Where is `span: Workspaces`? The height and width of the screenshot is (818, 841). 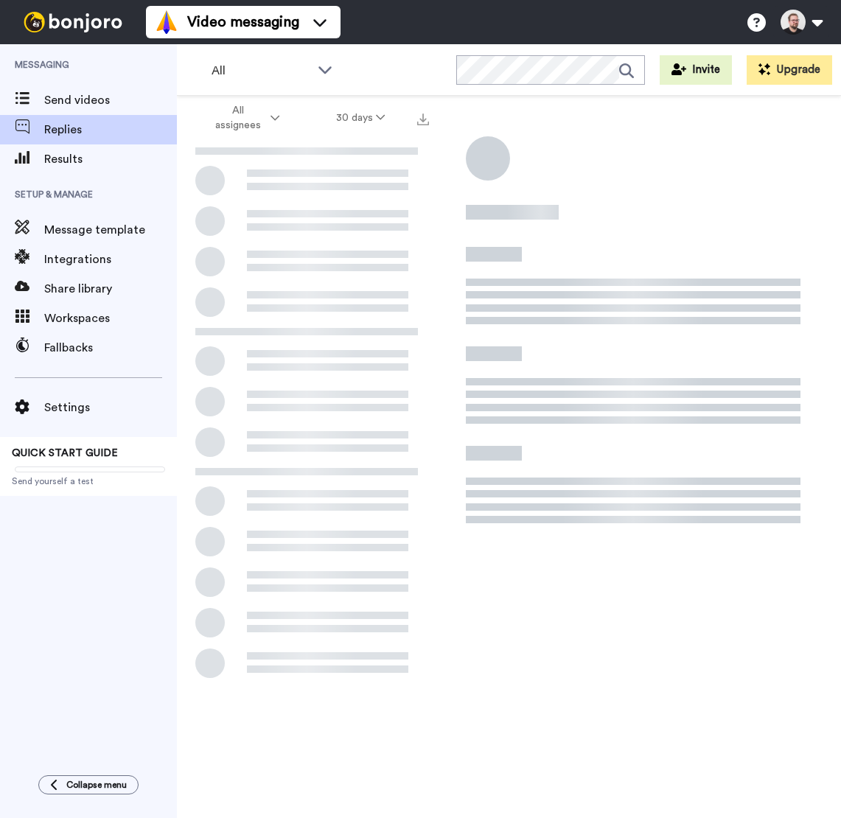
span: Workspaces is located at coordinates (110, 318).